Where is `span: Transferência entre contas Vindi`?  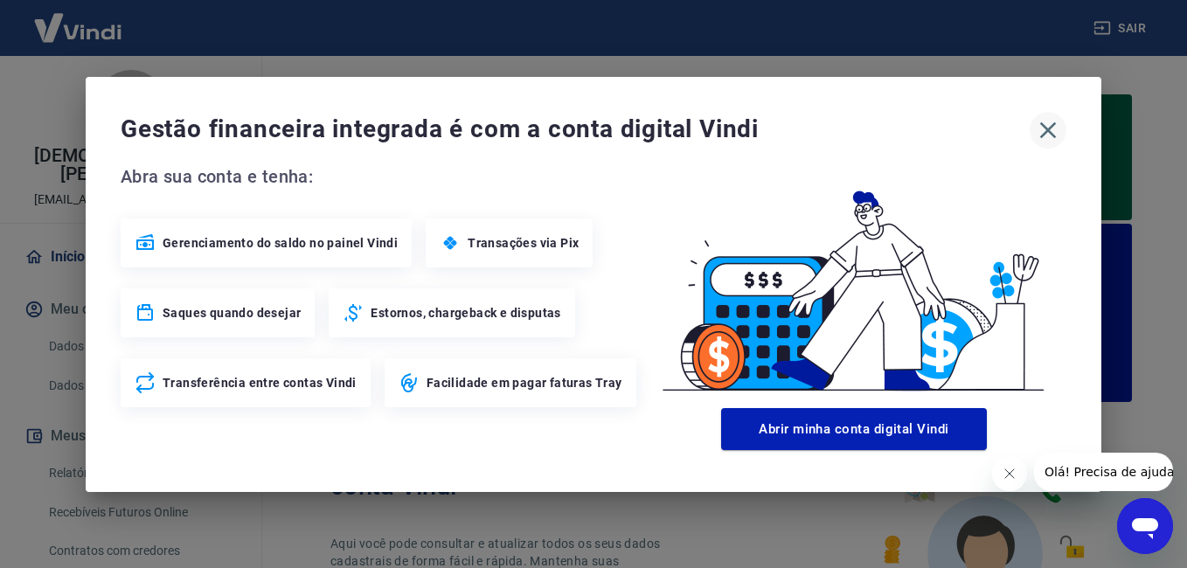 span: Transferência entre contas Vindi is located at coordinates (260, 383).